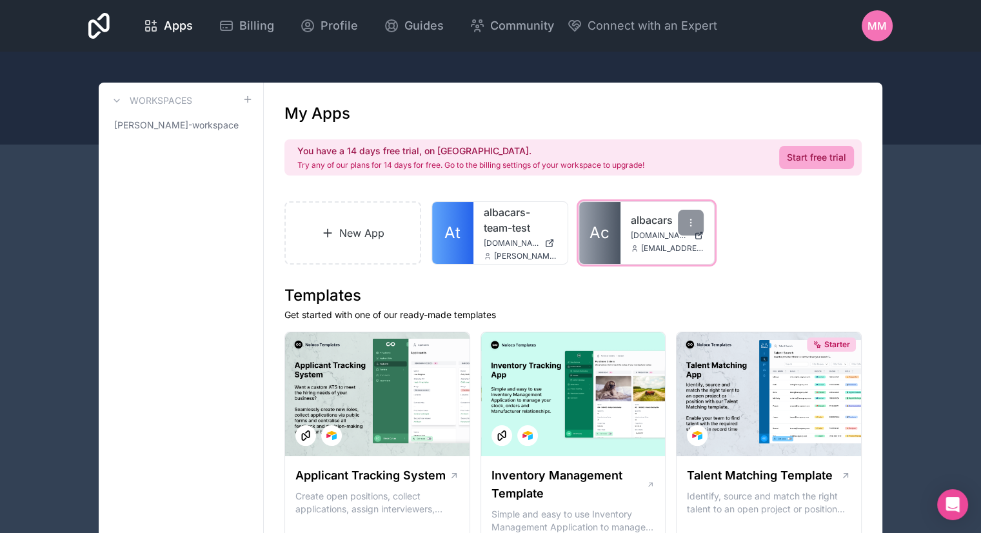 Image resolution: width=981 pixels, height=533 pixels. Describe the element at coordinates (178, 26) in the screenshot. I see `span: Apps` at that location.